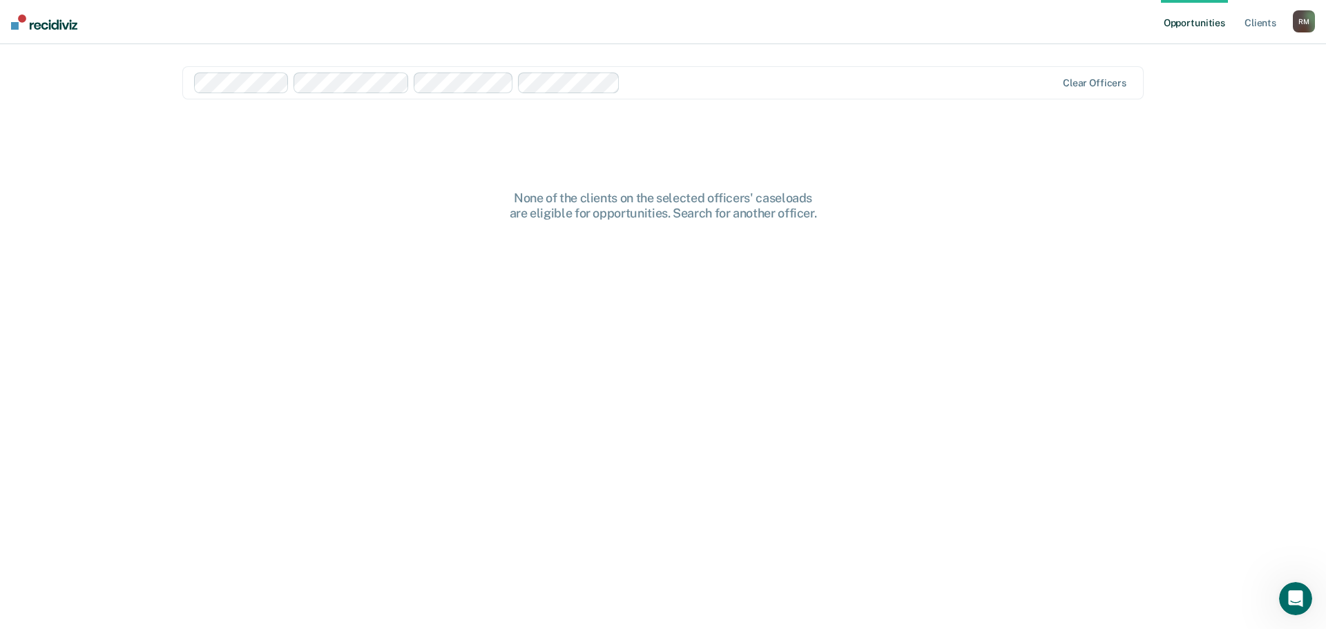 Image resolution: width=1326 pixels, height=629 pixels. What do you see at coordinates (1304, 21) in the screenshot?
I see `button: RM` at bounding box center [1304, 21].